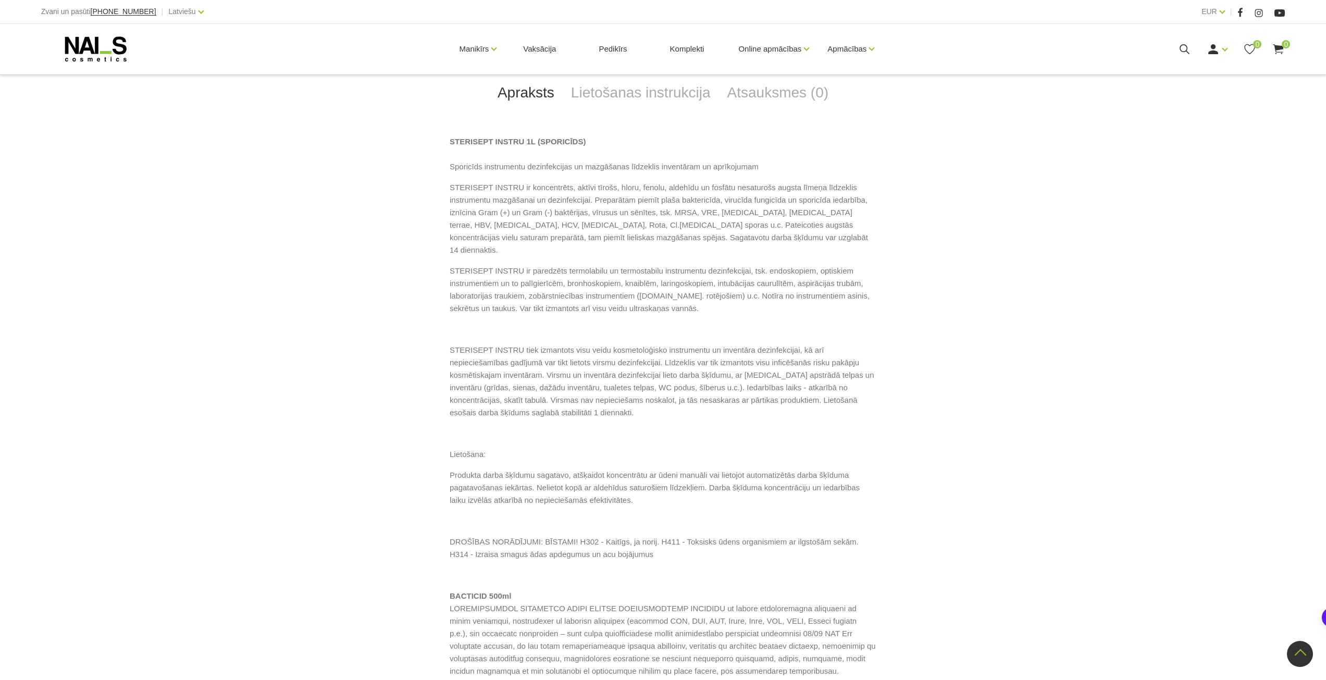 The image size is (1326, 680). Describe the element at coordinates (663, 488) in the screenshot. I see `p: Produkta darba šķīdumu sagatavo, atšķaidot koncentrātu ar ūdeni manuāli vai lietojot automatizētā...` at that location.